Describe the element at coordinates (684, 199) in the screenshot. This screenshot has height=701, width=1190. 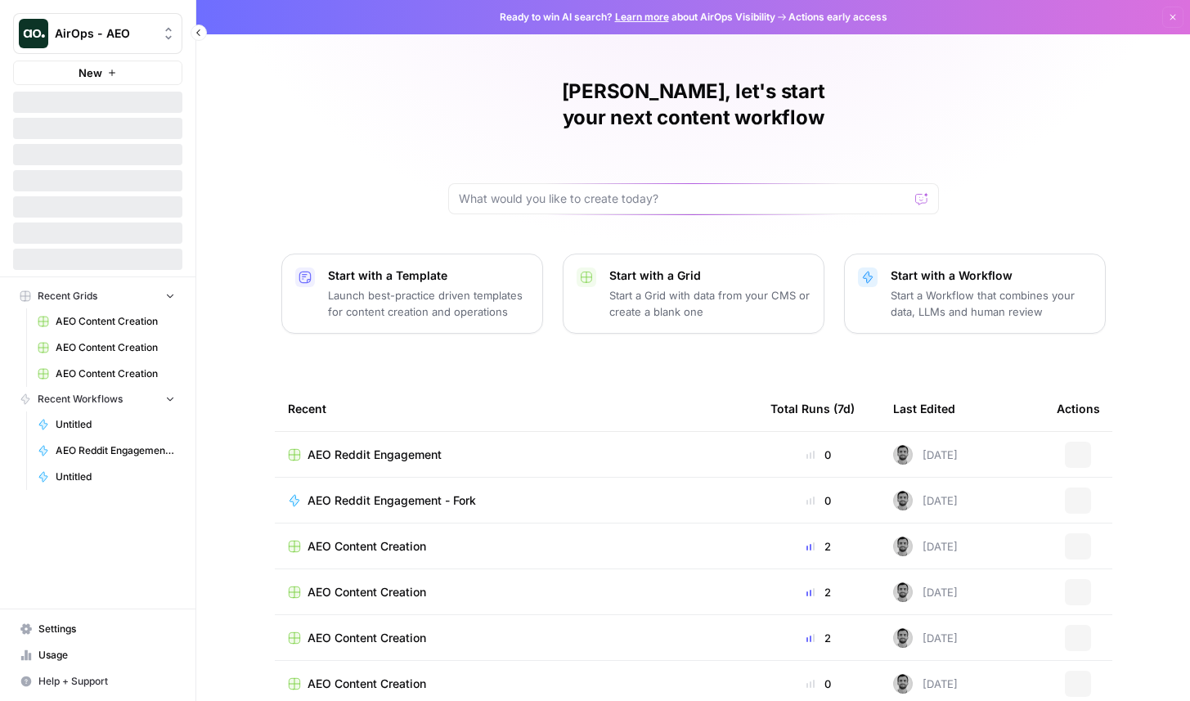
I see `input: What would you like to create today?` at that location.